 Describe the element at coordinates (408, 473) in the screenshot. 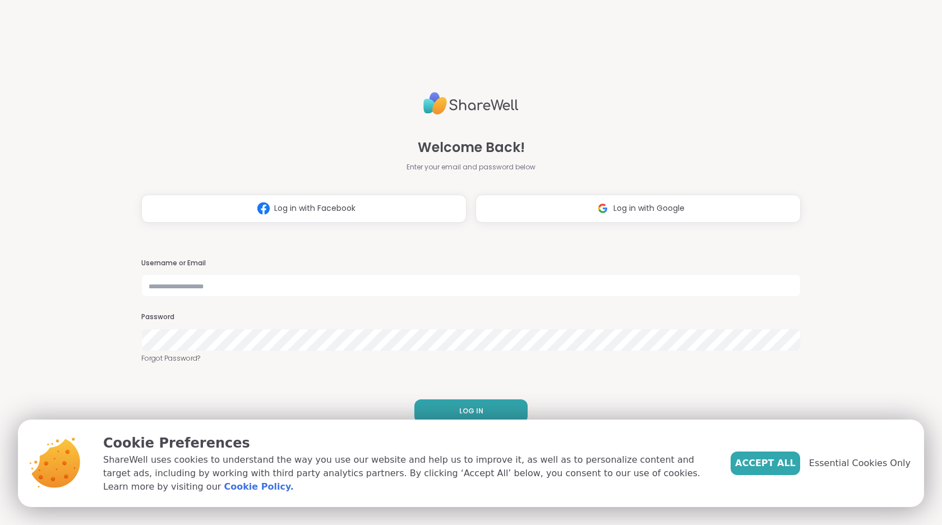

I see `p: ShareWell uses cookies to understand the way you use our website and help us to improve it, as we...` at that location.